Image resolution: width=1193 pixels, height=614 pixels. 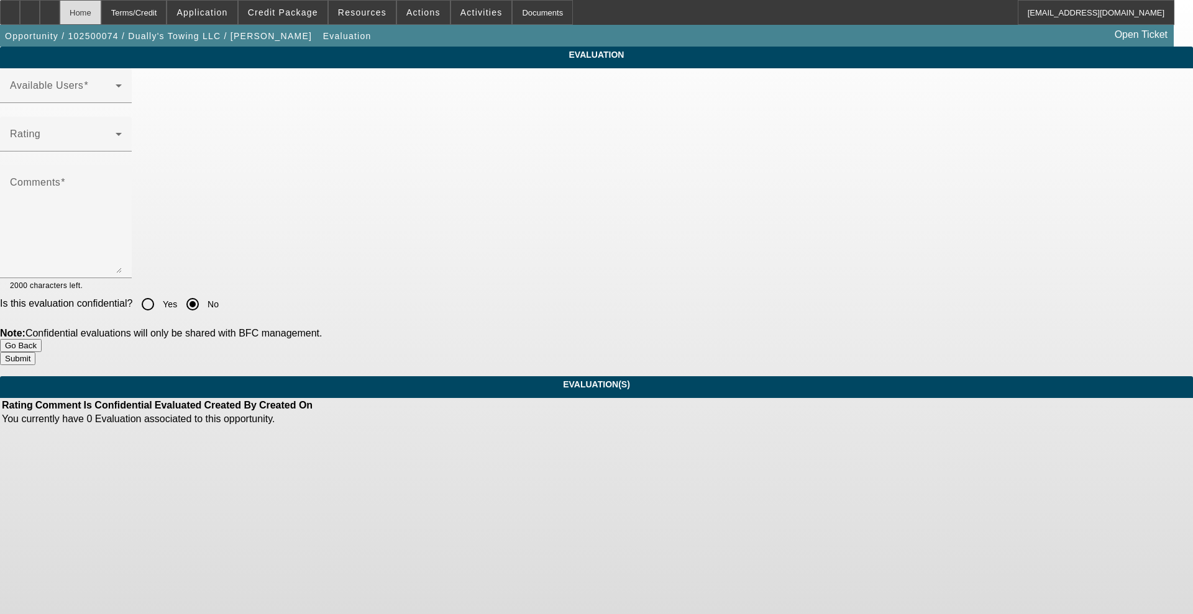 I want to click on span: Application, so click(x=202, y=12).